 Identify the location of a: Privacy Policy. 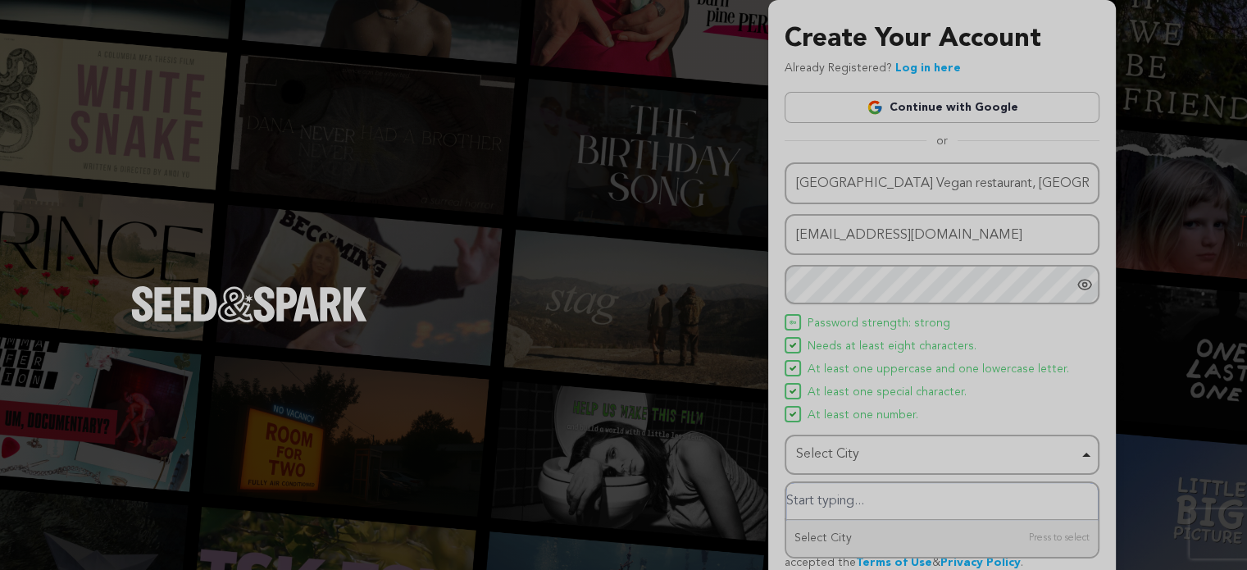
(980, 562).